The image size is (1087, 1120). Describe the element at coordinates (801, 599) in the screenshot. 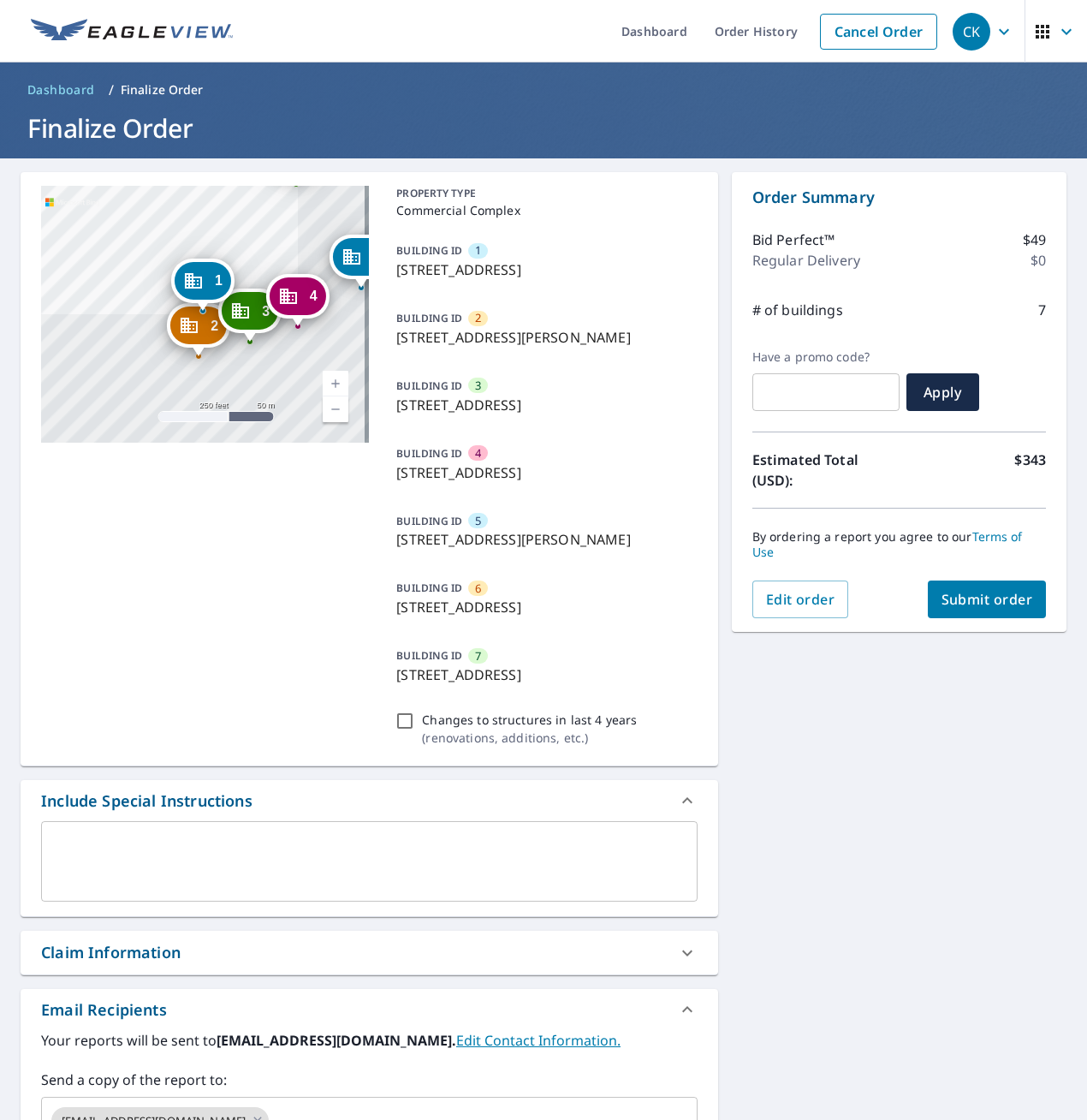

I see `span: Edit order` at that location.